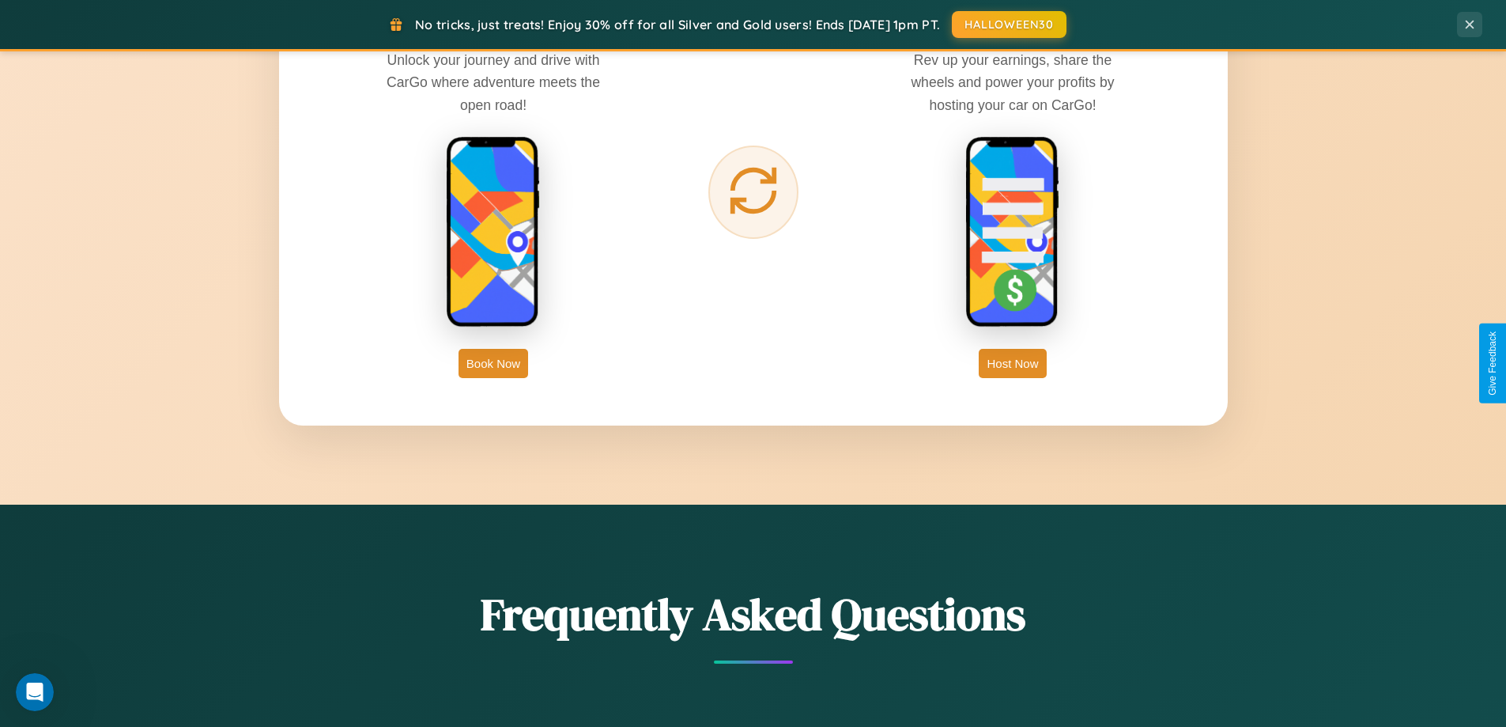  Describe the element at coordinates (1012, 363) in the screenshot. I see `button: Host Now` at that location.